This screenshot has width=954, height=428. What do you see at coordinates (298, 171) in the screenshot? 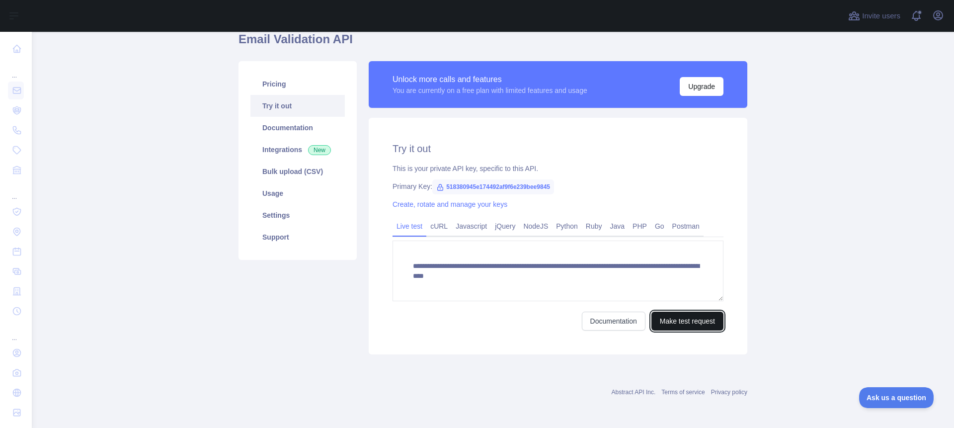
I see `a: Bulk upload (CSV)` at bounding box center [298, 171].